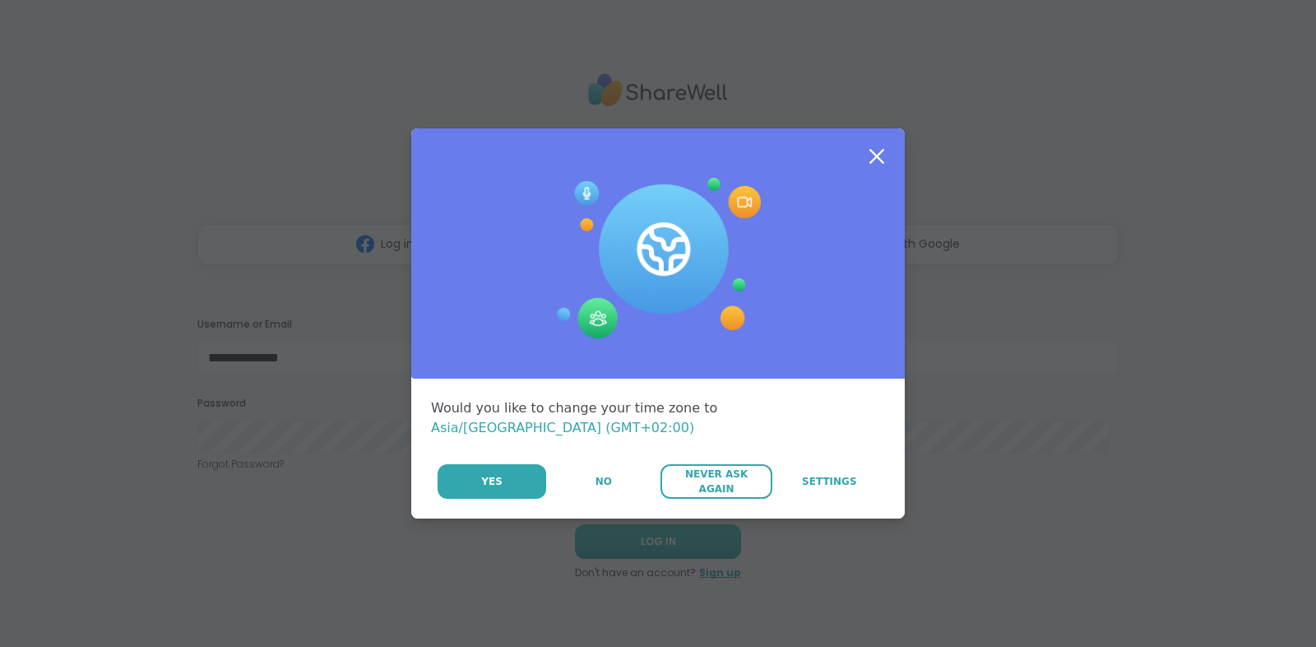  I want to click on span: Settings, so click(829, 481).